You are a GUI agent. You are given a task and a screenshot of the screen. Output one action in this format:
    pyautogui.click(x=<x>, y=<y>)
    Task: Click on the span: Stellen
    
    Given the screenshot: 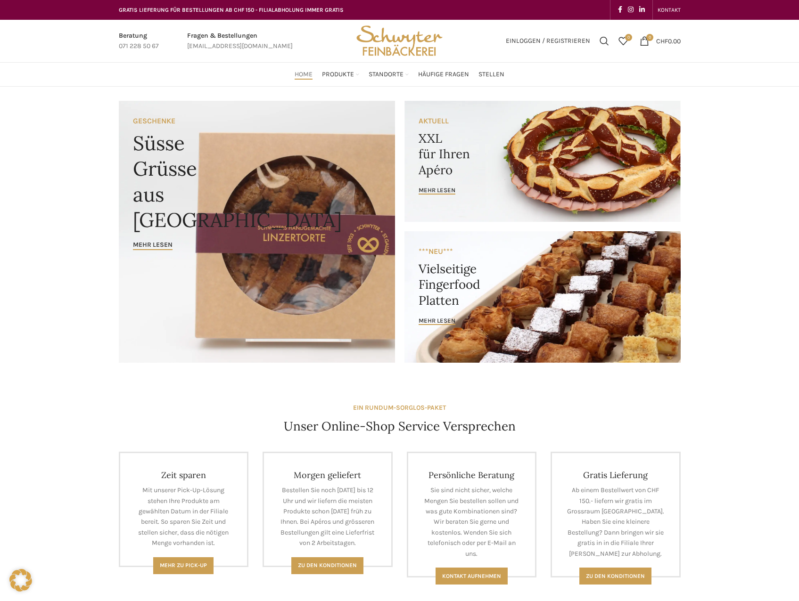 What is the action you would take?
    pyautogui.click(x=491, y=74)
    